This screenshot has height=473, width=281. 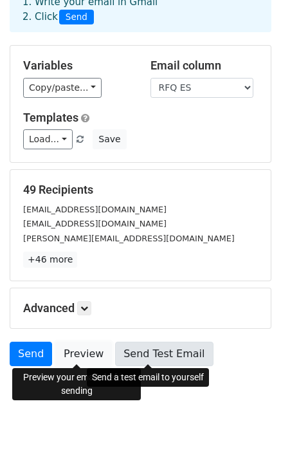 What do you see at coordinates (50, 259) in the screenshot?
I see `a: +46 more` at bounding box center [50, 259].